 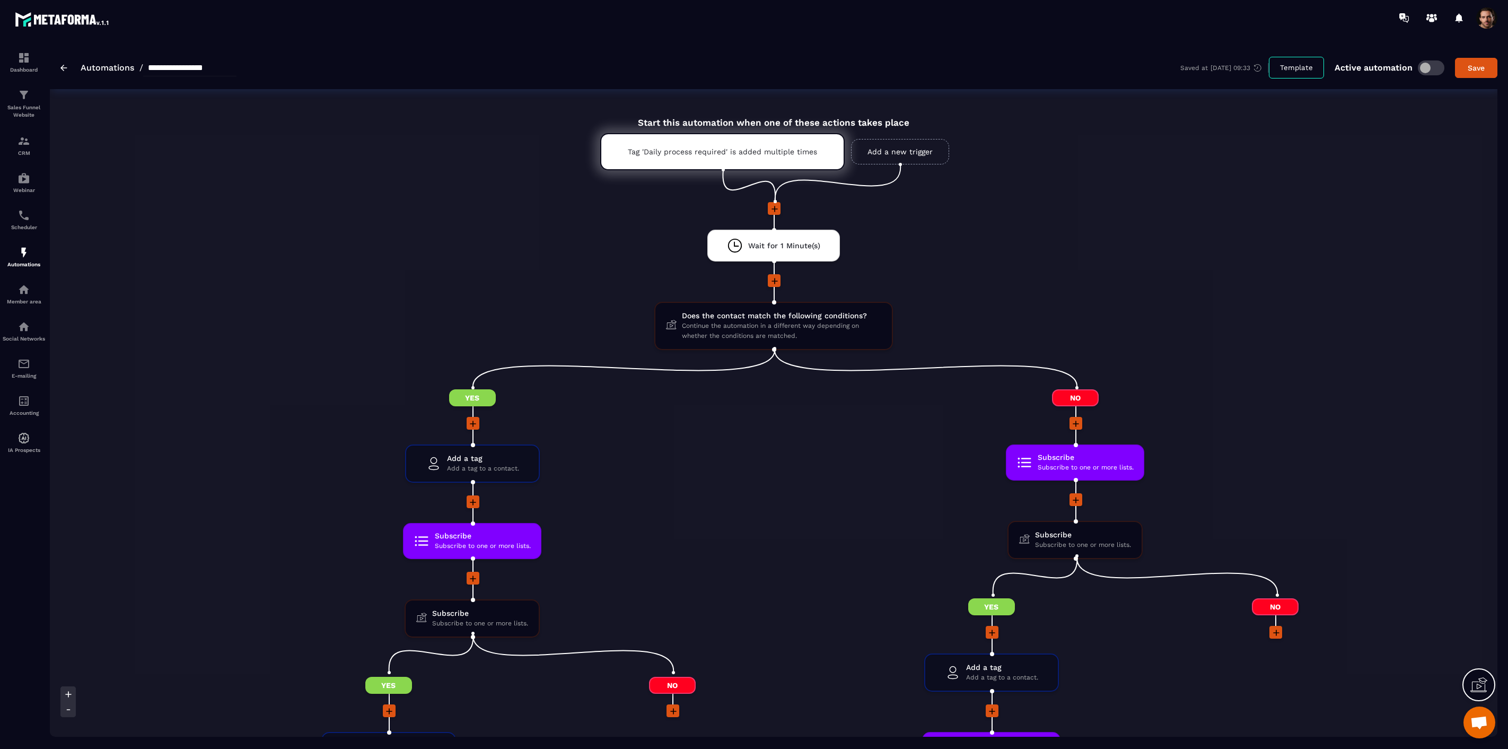 I want to click on span: Does the contact match the following conditions?, so click(x=781, y=315).